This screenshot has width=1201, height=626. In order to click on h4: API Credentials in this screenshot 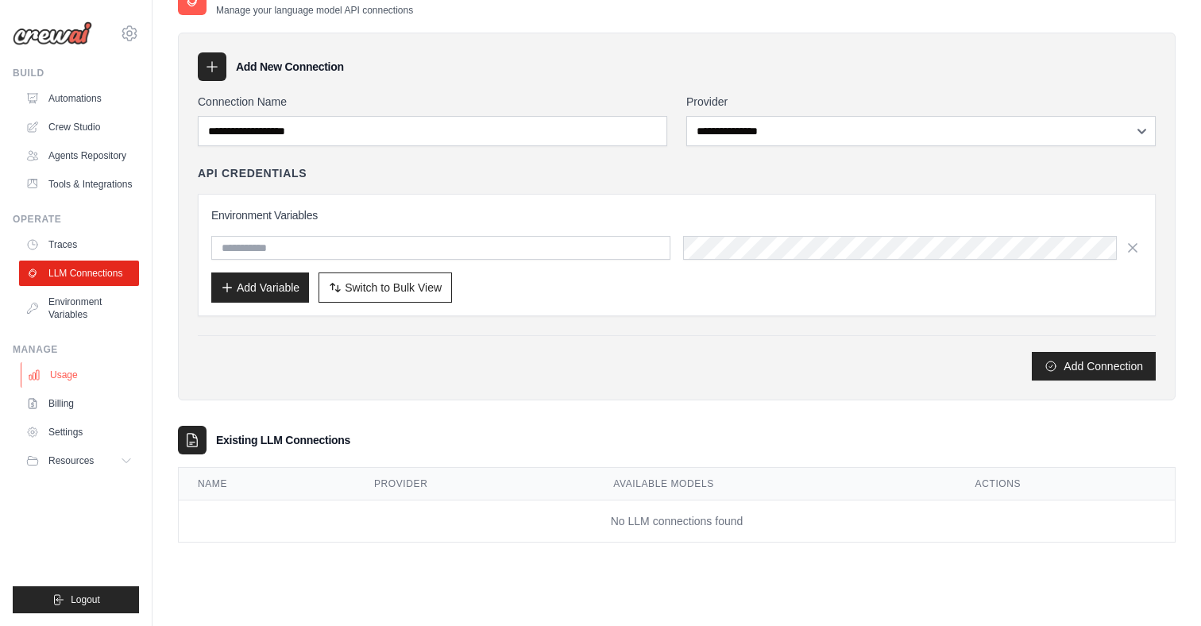, I will do `click(252, 173)`.